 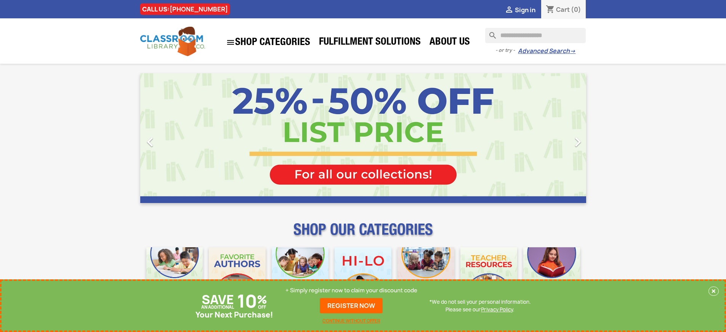 What do you see at coordinates (551, 10) in the screenshot?
I see `i: shopping_cart` at bounding box center [551, 10].